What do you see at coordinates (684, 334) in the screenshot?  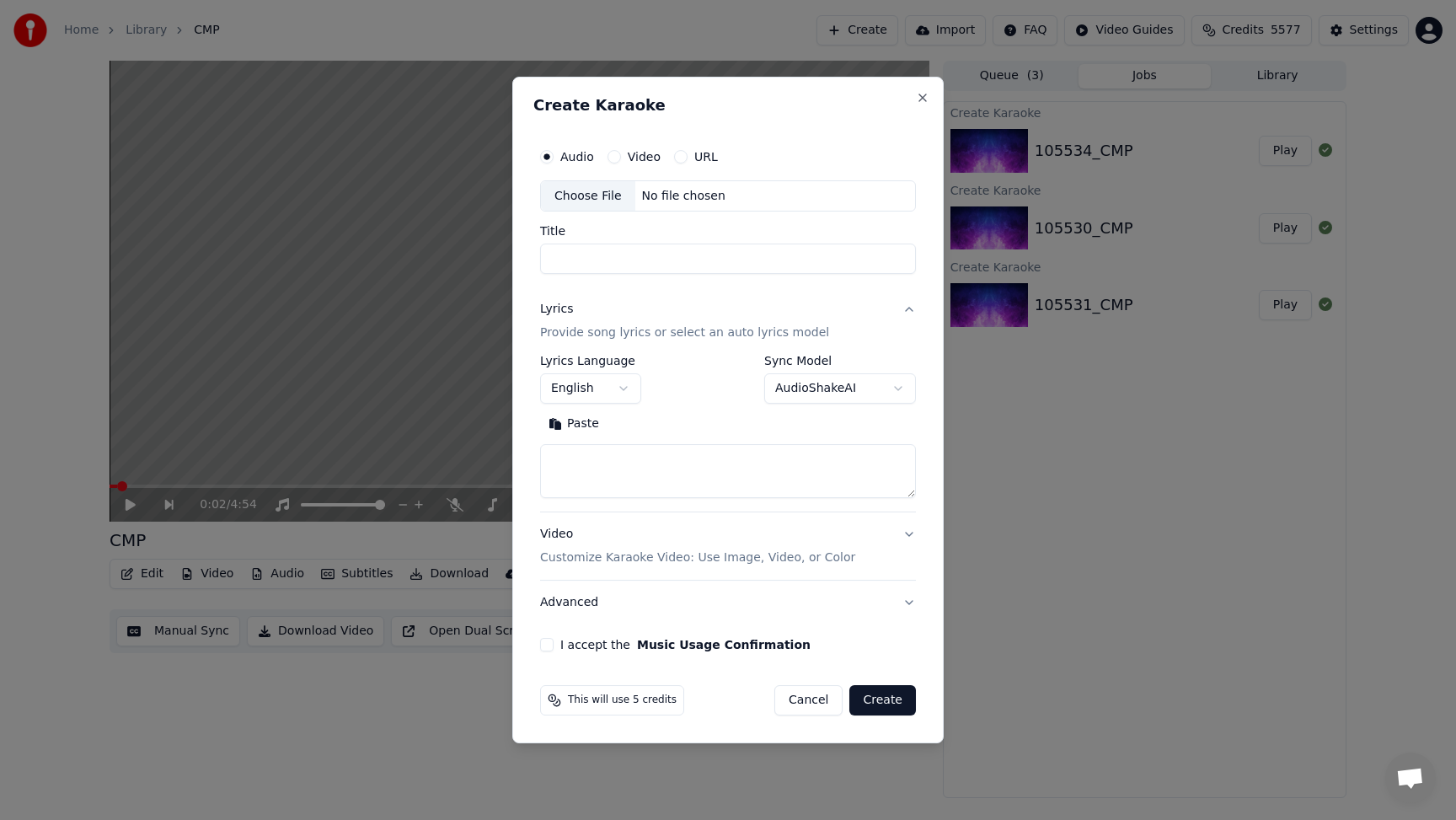 I see `p: Provide song lyrics or select an auto lyrics model` at bounding box center [684, 334].